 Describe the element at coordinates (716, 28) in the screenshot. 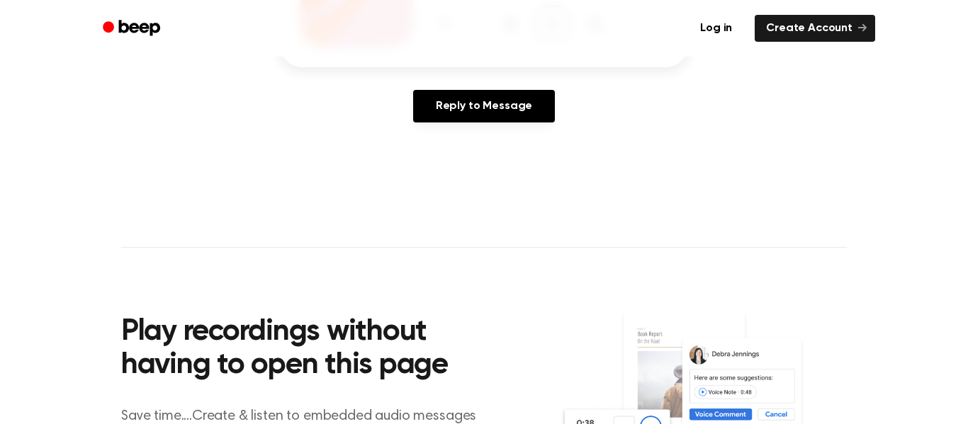

I see `a: Log in` at that location.